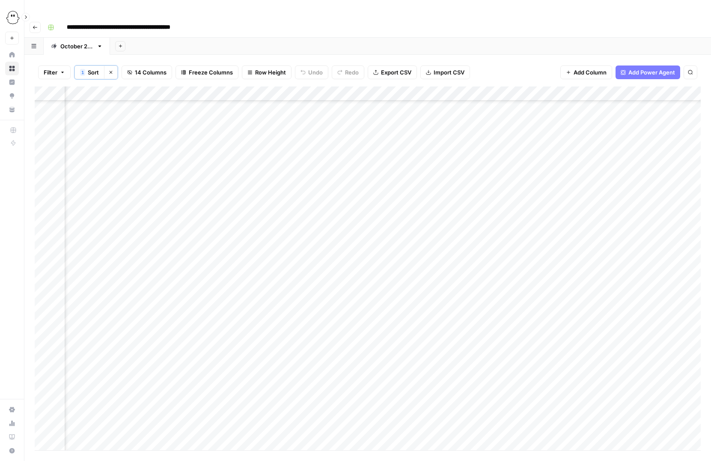  Describe the element at coordinates (267, 72) in the screenshot. I see `button: Row Height` at that location.